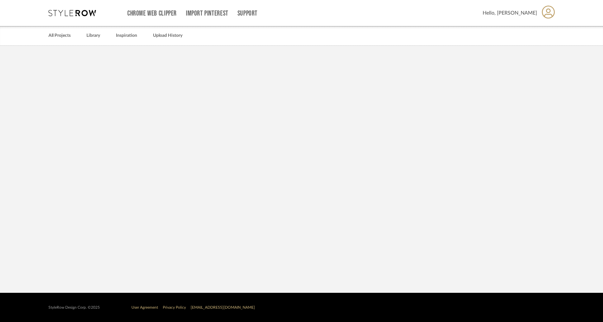 This screenshot has width=603, height=322. I want to click on a: Privacy Policy, so click(174, 307).